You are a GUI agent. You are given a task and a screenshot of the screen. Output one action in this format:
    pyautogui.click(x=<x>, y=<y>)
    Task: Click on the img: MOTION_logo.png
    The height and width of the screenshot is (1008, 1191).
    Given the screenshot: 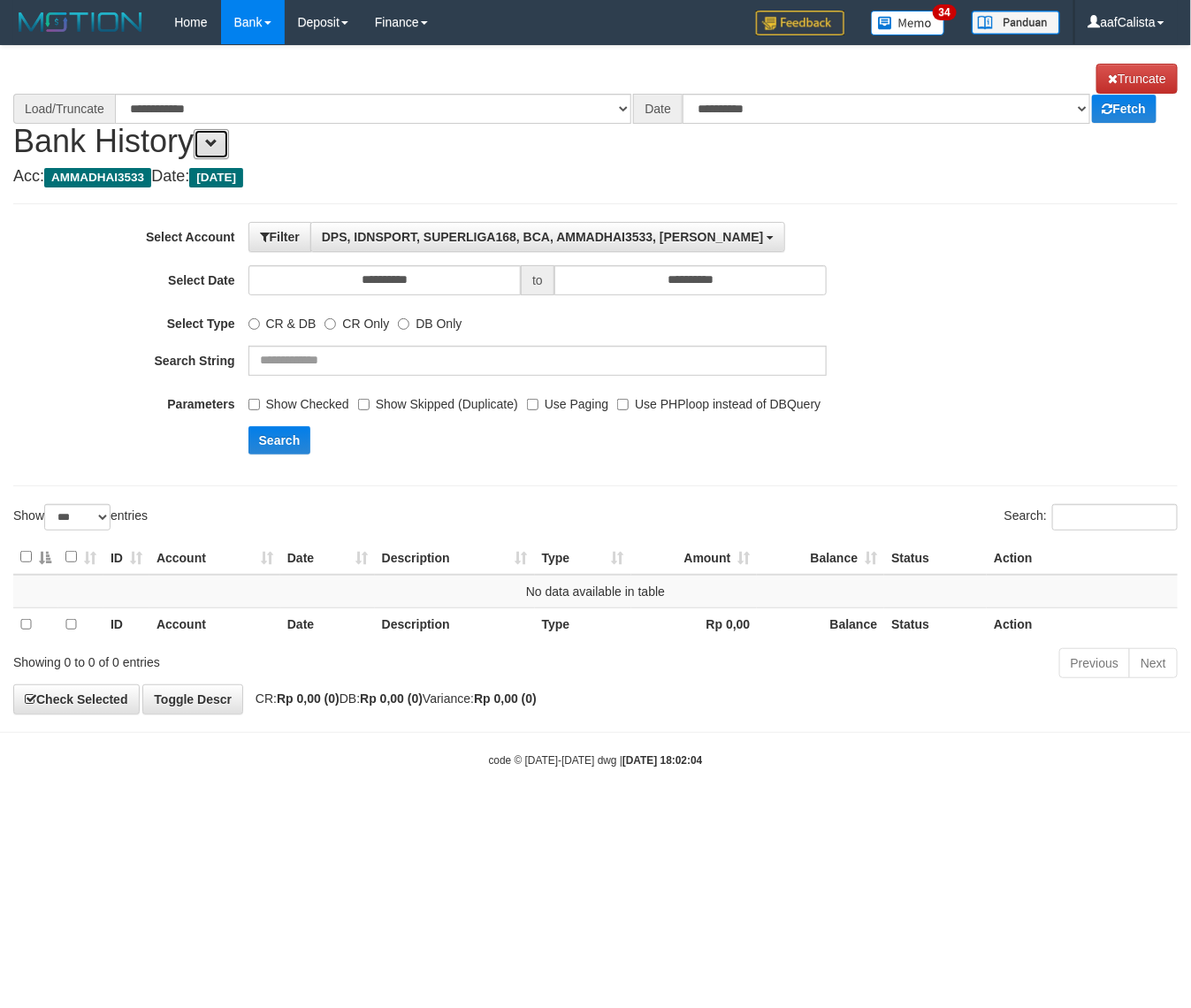 What is the action you would take?
    pyautogui.click(x=80, y=22)
    